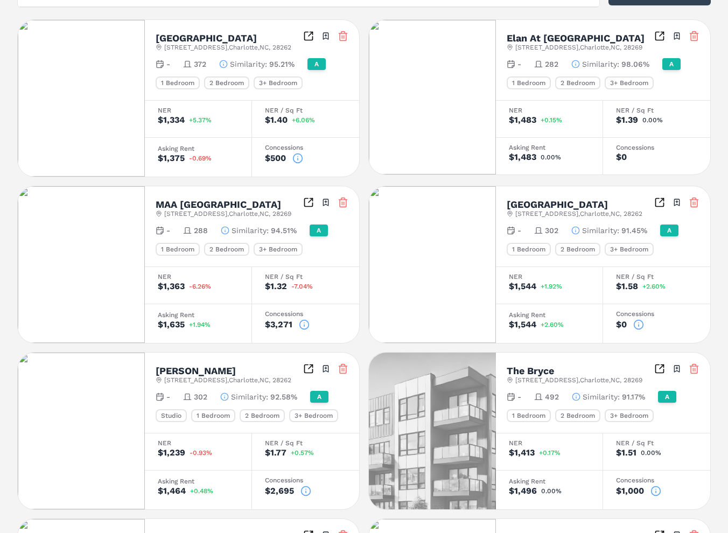 Image resolution: width=728 pixels, height=533 pixels. I want to click on h2: The Bryce, so click(530, 371).